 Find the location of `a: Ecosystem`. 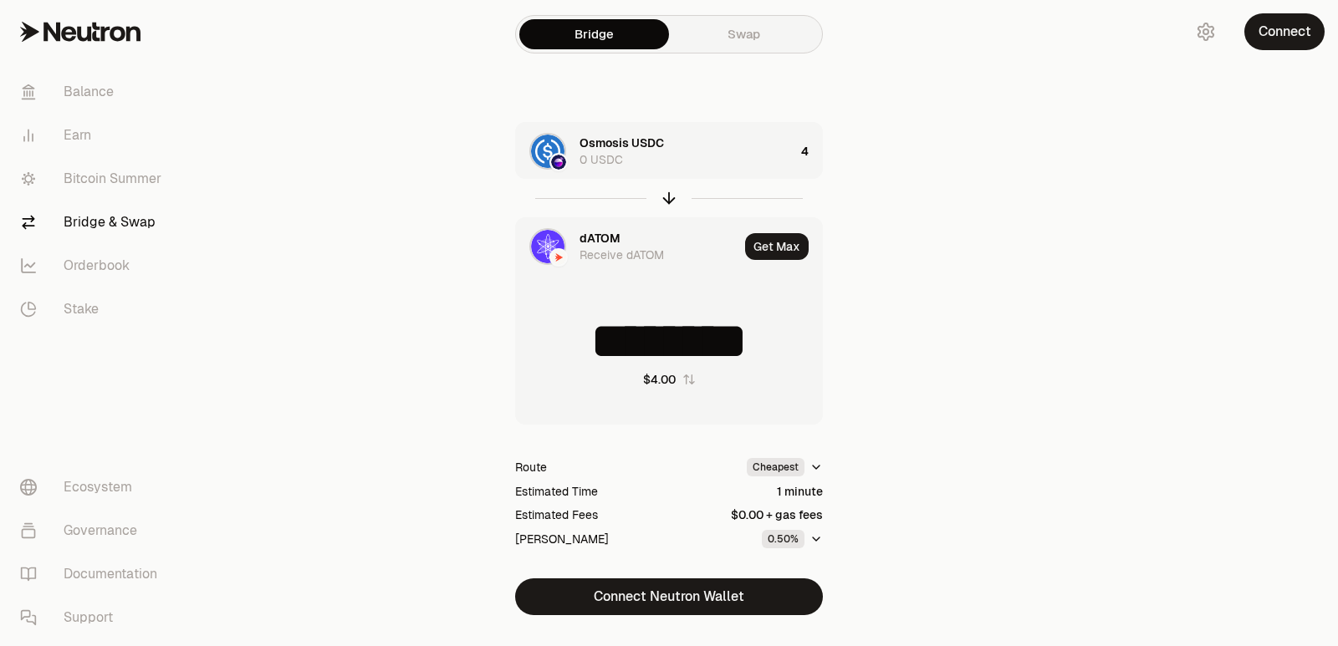

a: Ecosystem is located at coordinates (94, 487).